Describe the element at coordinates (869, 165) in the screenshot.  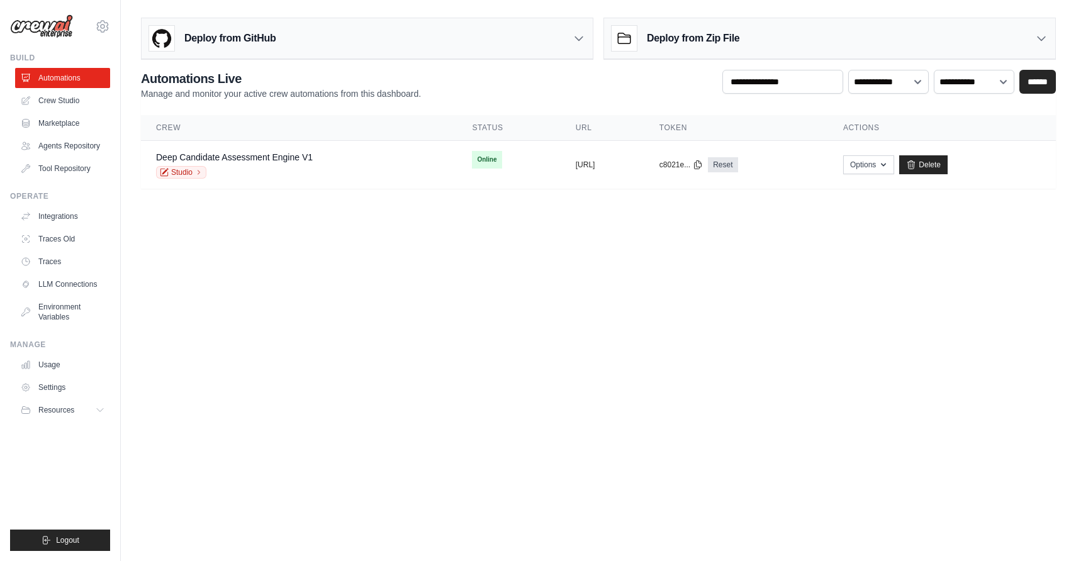
I see `button: Options` at that location.